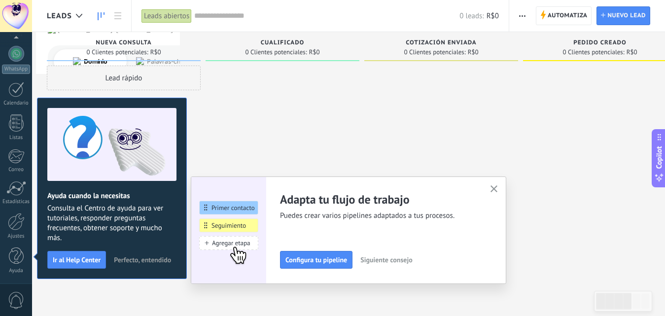 This screenshot has width=665, height=316. I want to click on span: Cualificado, so click(283, 43).